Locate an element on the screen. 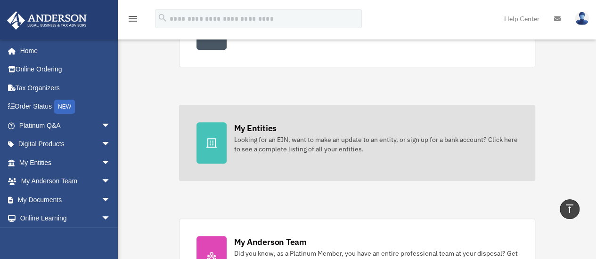 The width and height of the screenshot is (596, 259). a: vertical_align_top is located at coordinates (569, 210).